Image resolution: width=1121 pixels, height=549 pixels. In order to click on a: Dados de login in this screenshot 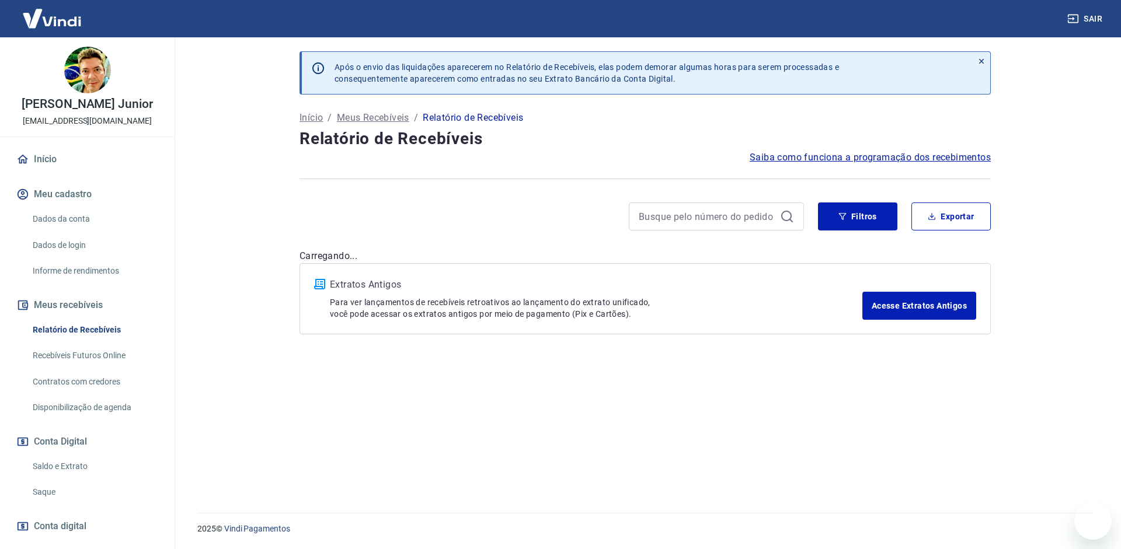, I will do `click(94, 245)`.